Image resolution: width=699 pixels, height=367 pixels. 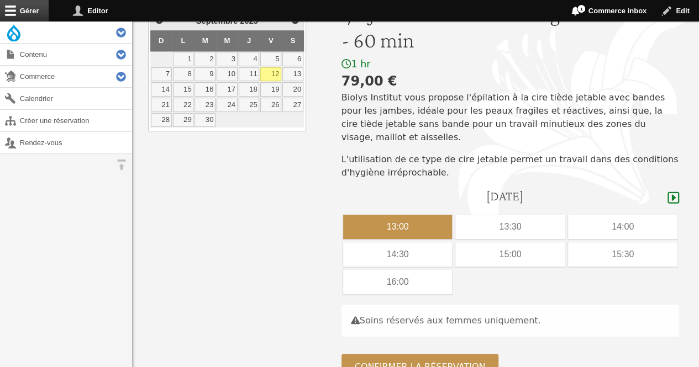 What do you see at coordinates (205, 105) in the screenshot?
I see `a: 23` at bounding box center [205, 105].